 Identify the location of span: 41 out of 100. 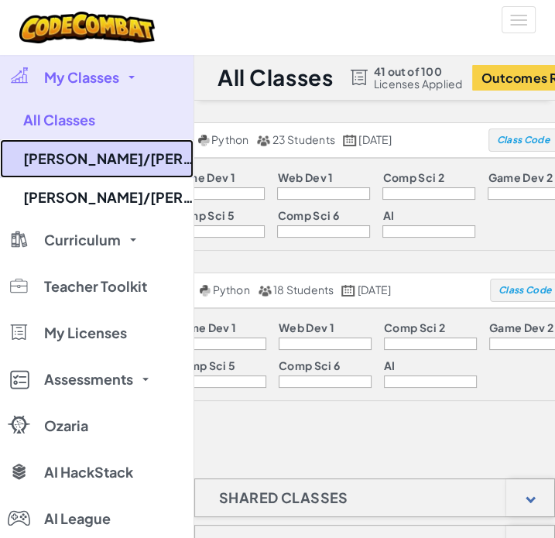
(418, 71).